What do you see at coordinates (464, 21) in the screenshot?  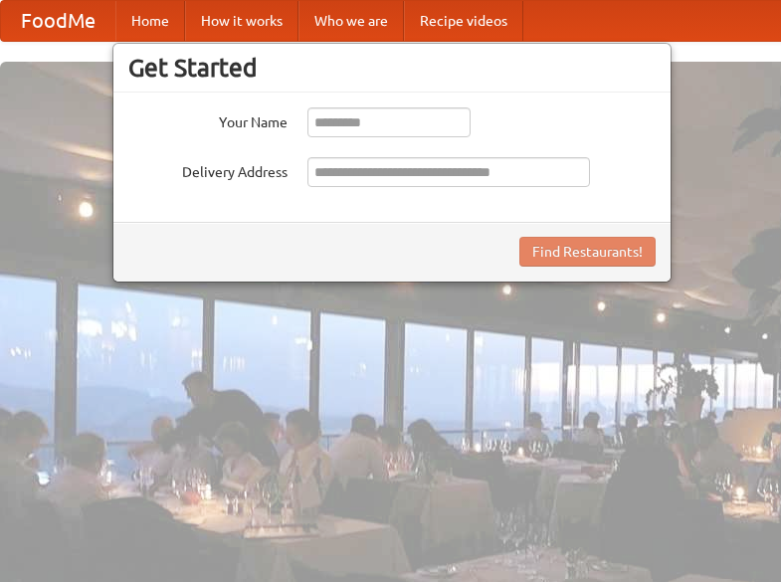 I see `a: Recipe videos` at bounding box center [464, 21].